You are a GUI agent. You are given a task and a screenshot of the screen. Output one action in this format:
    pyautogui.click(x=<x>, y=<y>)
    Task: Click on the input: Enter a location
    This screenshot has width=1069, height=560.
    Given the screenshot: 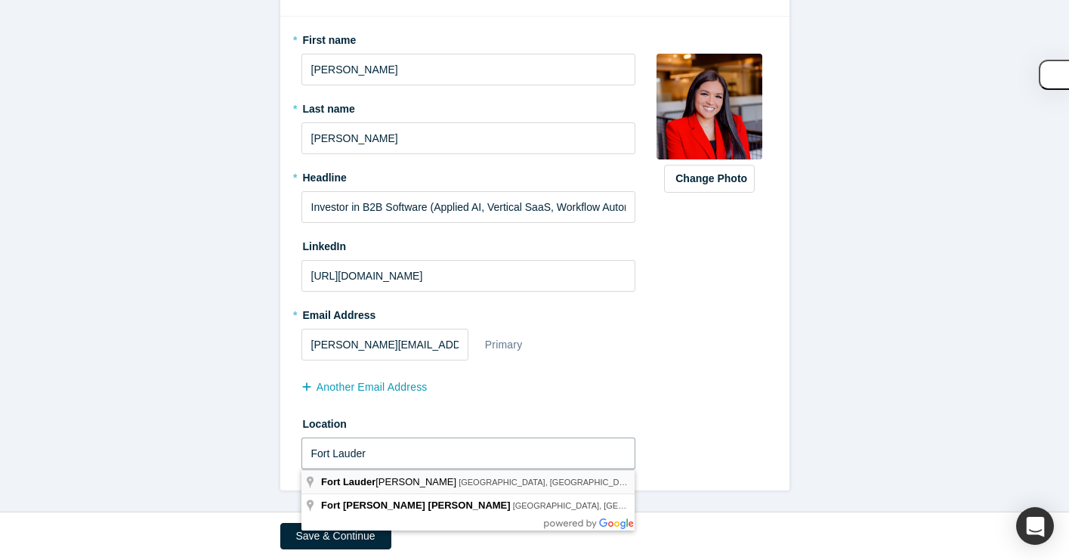 What is the action you would take?
    pyautogui.click(x=469, y=453)
    